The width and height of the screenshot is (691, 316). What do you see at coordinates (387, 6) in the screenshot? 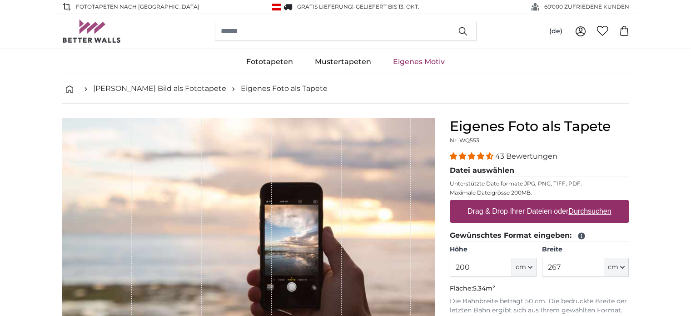
I see `span: Geliefert bis 13. Okt.` at bounding box center [387, 6].